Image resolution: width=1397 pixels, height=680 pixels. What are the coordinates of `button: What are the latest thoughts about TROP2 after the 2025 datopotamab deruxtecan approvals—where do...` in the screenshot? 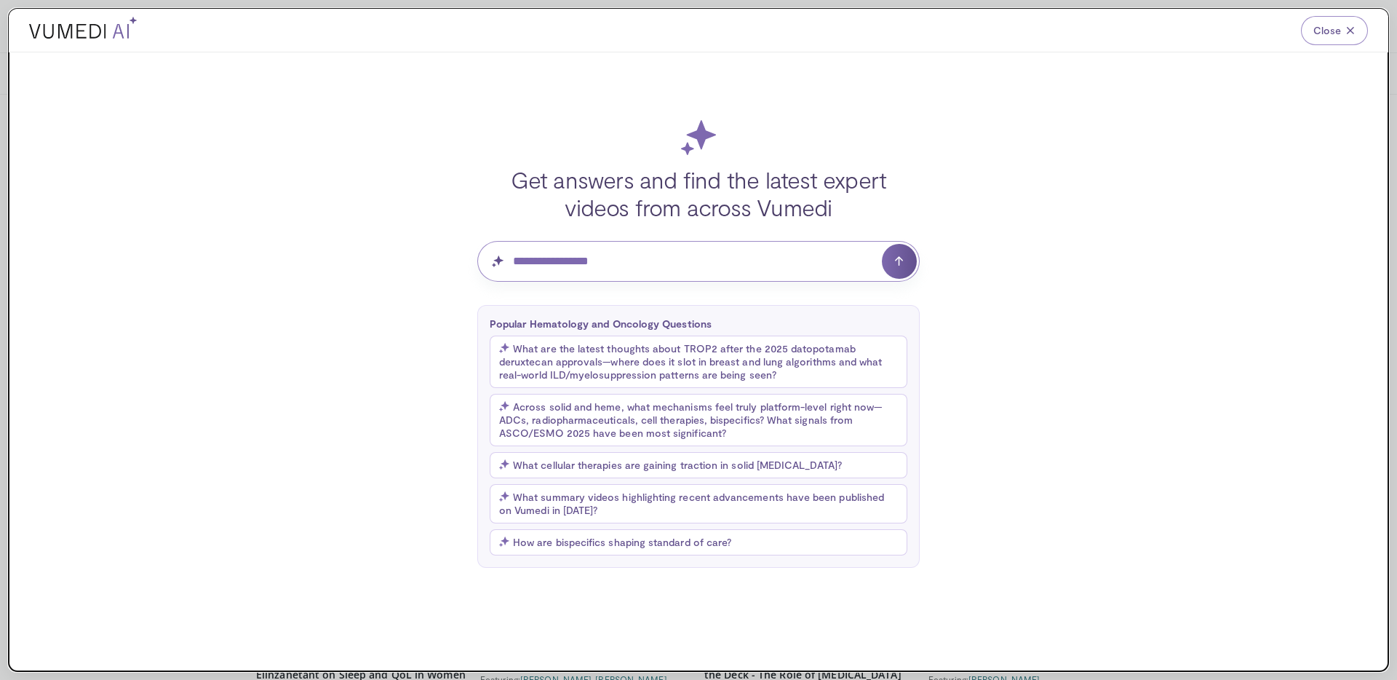 It's located at (699, 362).